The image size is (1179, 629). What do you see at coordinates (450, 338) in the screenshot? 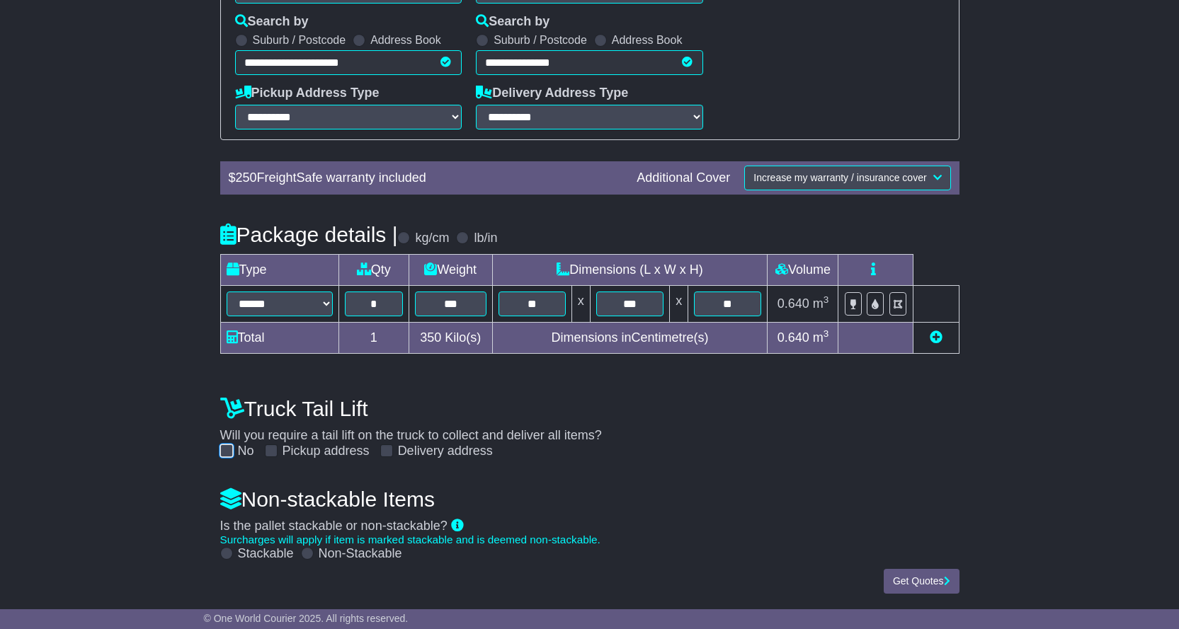
I see `td: Kilo(s)` at bounding box center [450, 338].